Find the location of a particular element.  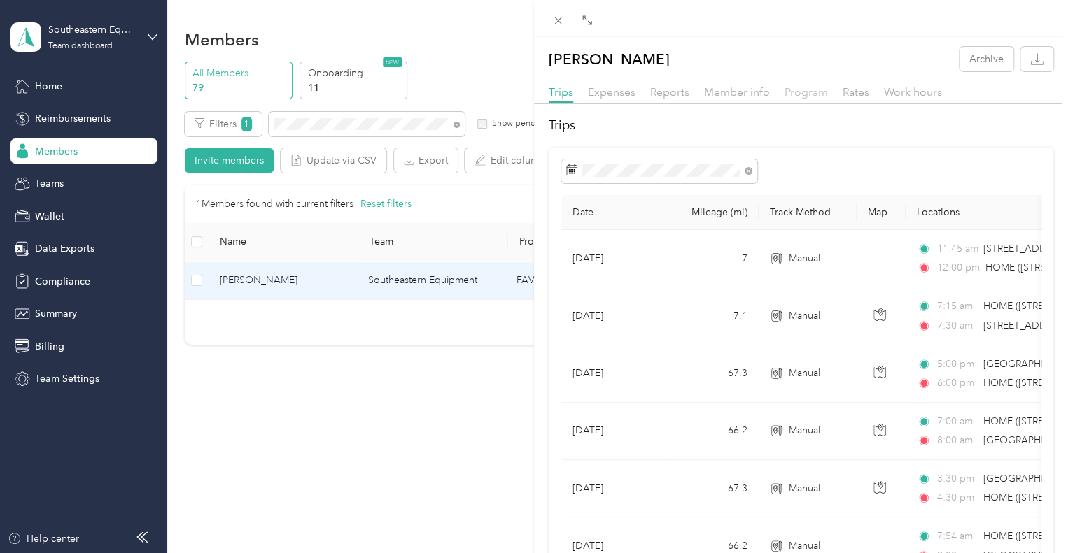

th: Track Method is located at coordinates (807, 213).